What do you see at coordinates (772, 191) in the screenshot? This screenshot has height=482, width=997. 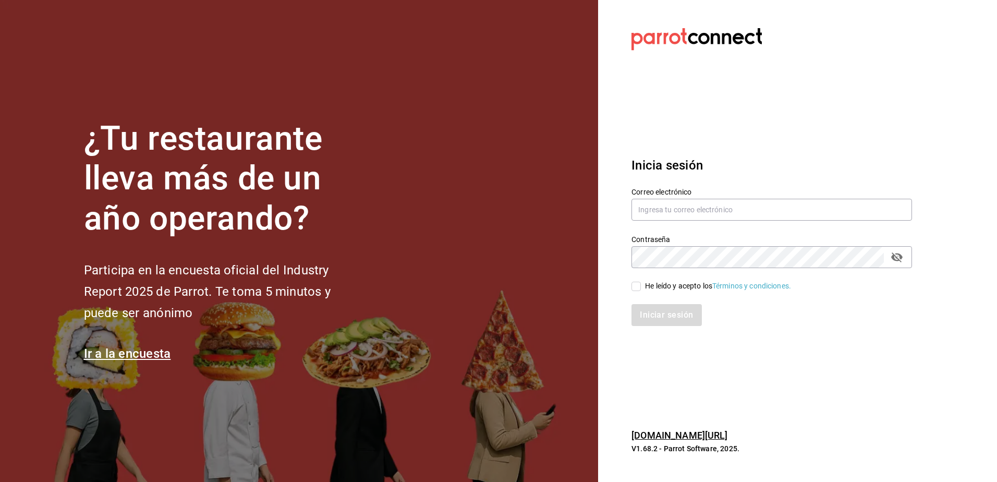 I see `label: Correo electrónico` at bounding box center [772, 191].